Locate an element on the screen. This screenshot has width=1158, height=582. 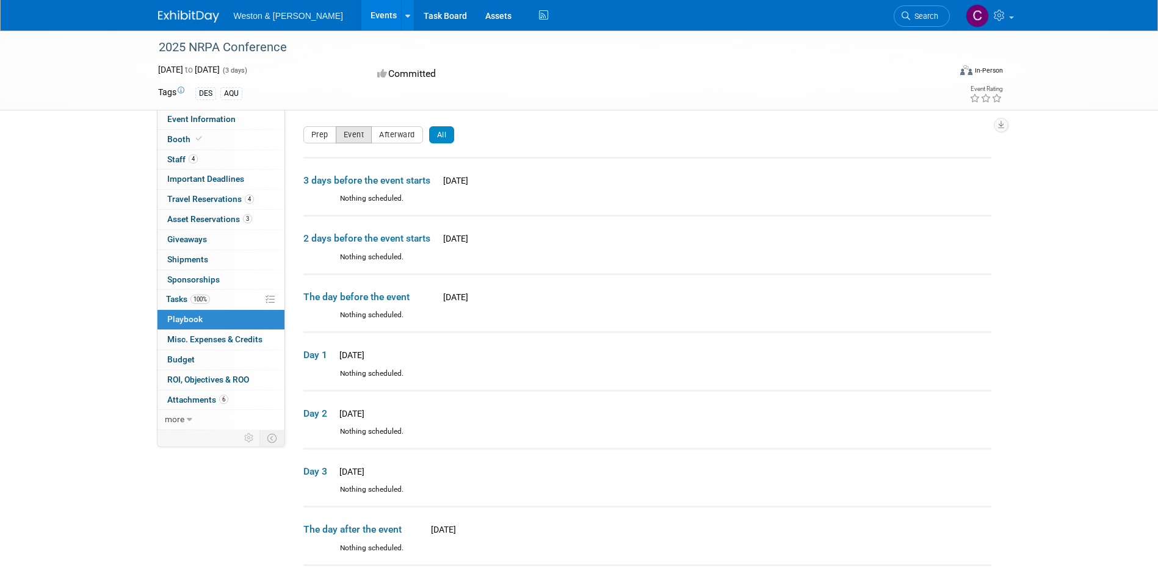
a: Staff4 is located at coordinates (221, 160).